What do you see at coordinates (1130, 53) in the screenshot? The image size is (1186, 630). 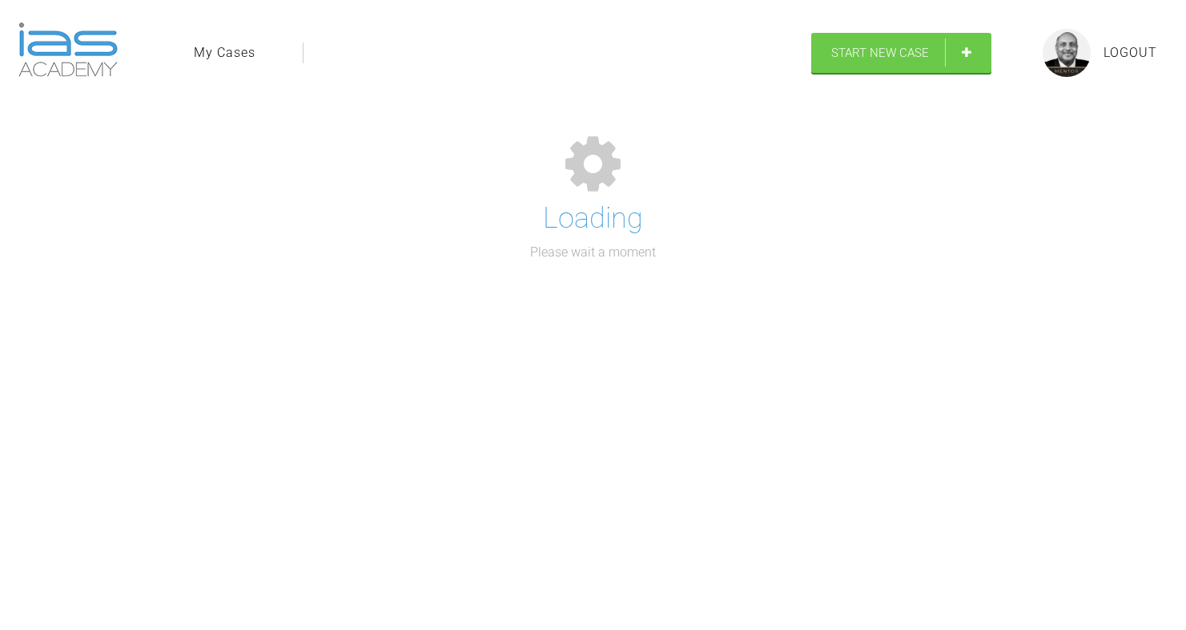 I see `a: Logout` at bounding box center [1130, 53].